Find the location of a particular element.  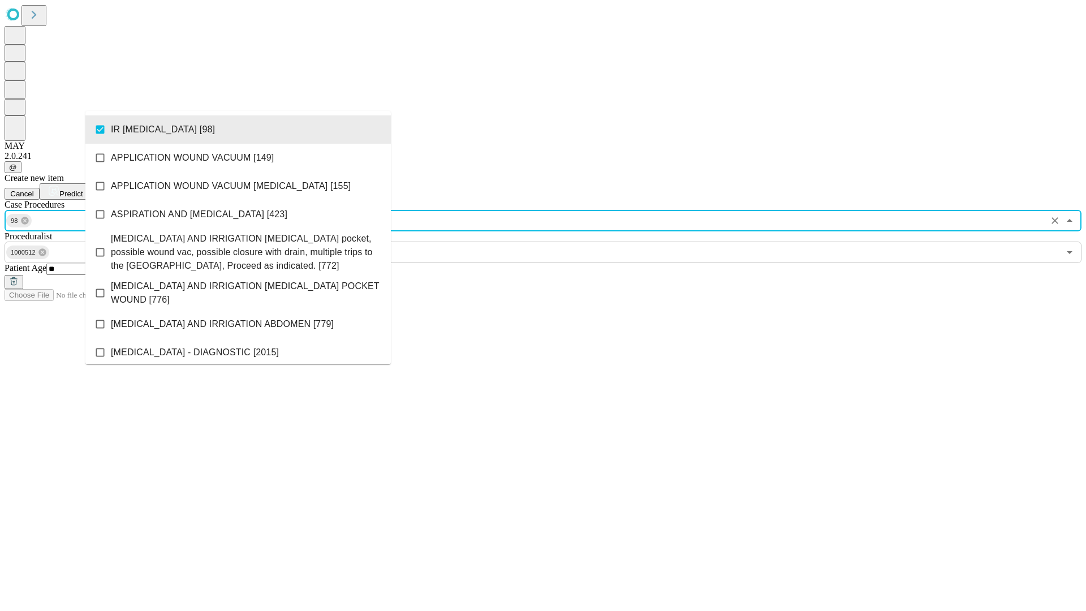

span: Create new item is located at coordinates (34, 178).